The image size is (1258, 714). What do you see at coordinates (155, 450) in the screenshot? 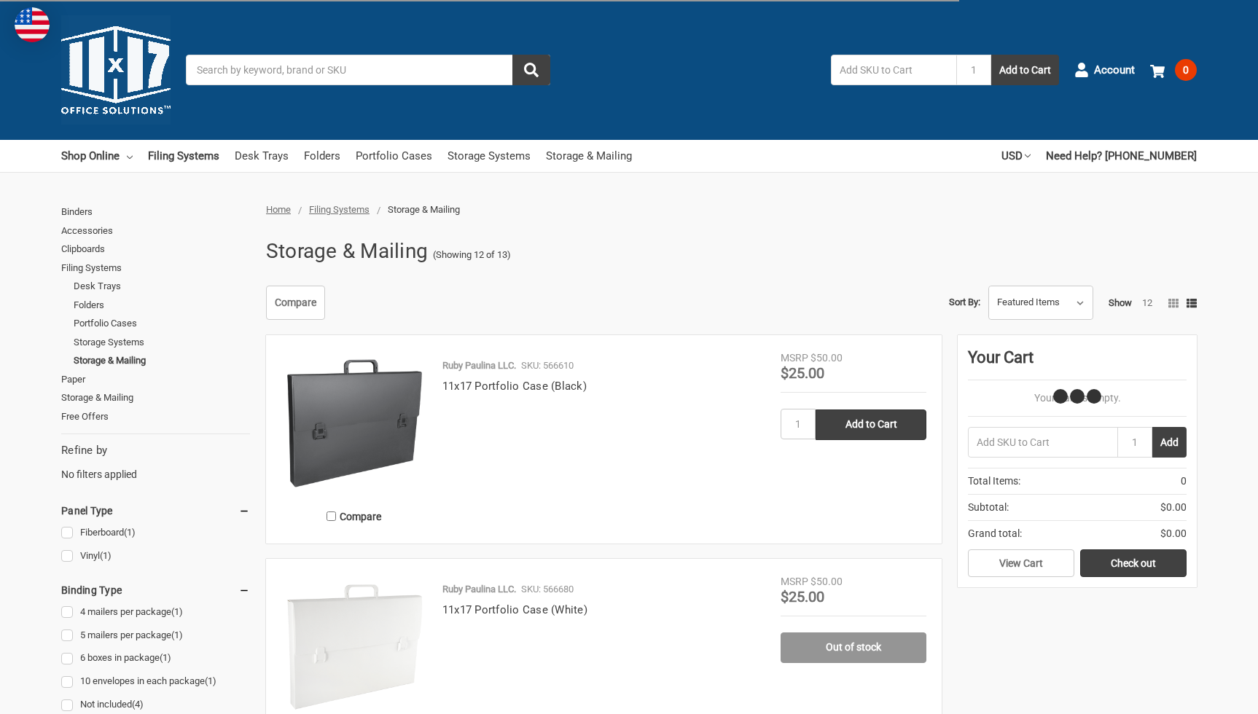
I see `h5: Refine by` at bounding box center [155, 450].